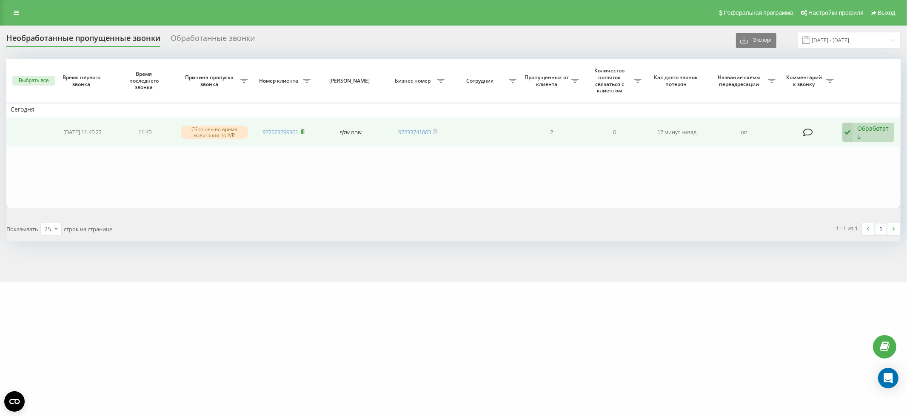  Describe the element at coordinates (34, 81) in the screenshot. I see `button: Выбрать все` at that location.